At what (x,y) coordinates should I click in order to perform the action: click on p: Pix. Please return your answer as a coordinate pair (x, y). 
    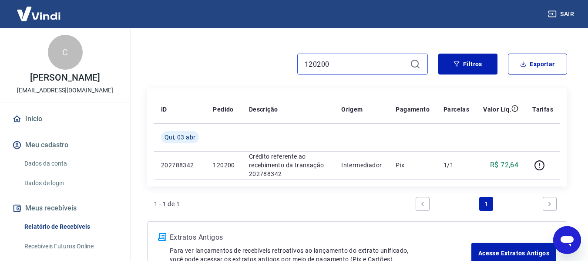
    Looking at the image, I should click on (412, 165).